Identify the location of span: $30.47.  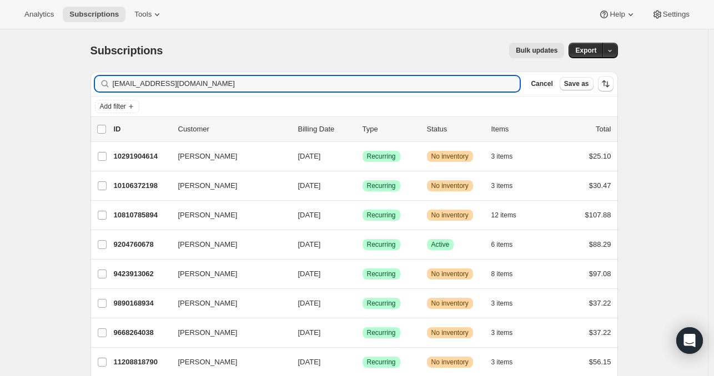
(600, 185).